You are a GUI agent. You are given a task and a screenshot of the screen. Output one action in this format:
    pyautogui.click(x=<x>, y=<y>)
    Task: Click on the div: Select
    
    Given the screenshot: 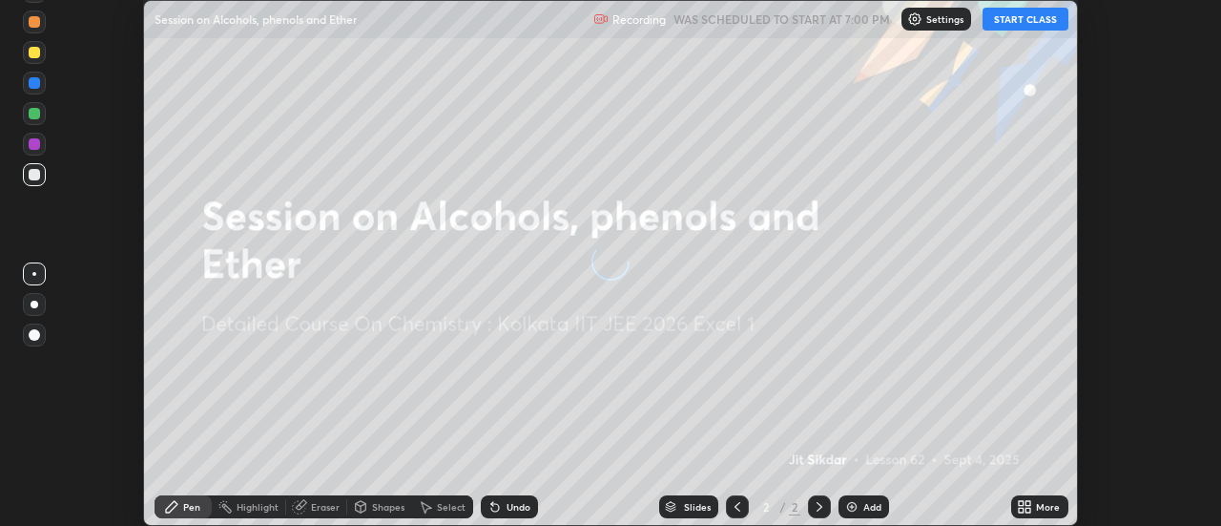 What is the action you would take?
    pyautogui.click(x=451, y=506)
    